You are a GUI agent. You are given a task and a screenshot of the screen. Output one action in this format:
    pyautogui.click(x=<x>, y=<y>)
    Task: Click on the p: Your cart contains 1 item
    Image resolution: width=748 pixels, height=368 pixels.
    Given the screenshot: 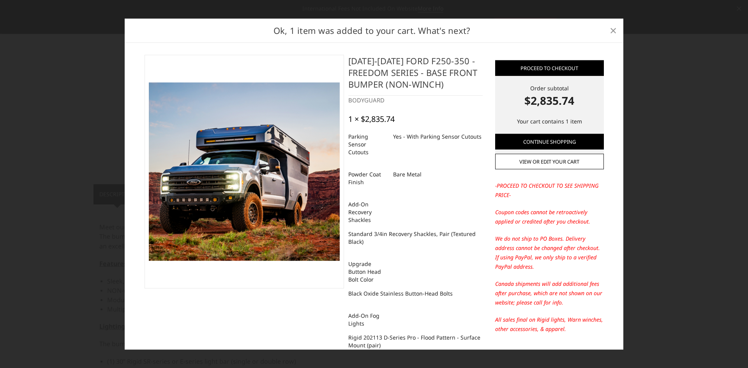 What is the action you would take?
    pyautogui.click(x=549, y=122)
    